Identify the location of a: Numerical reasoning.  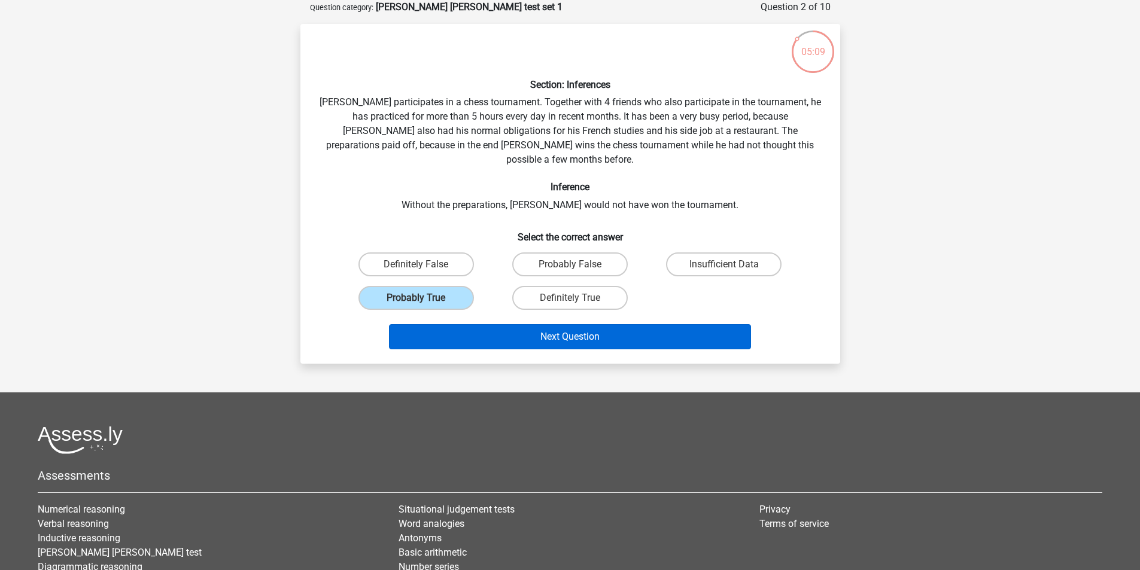
(81, 509).